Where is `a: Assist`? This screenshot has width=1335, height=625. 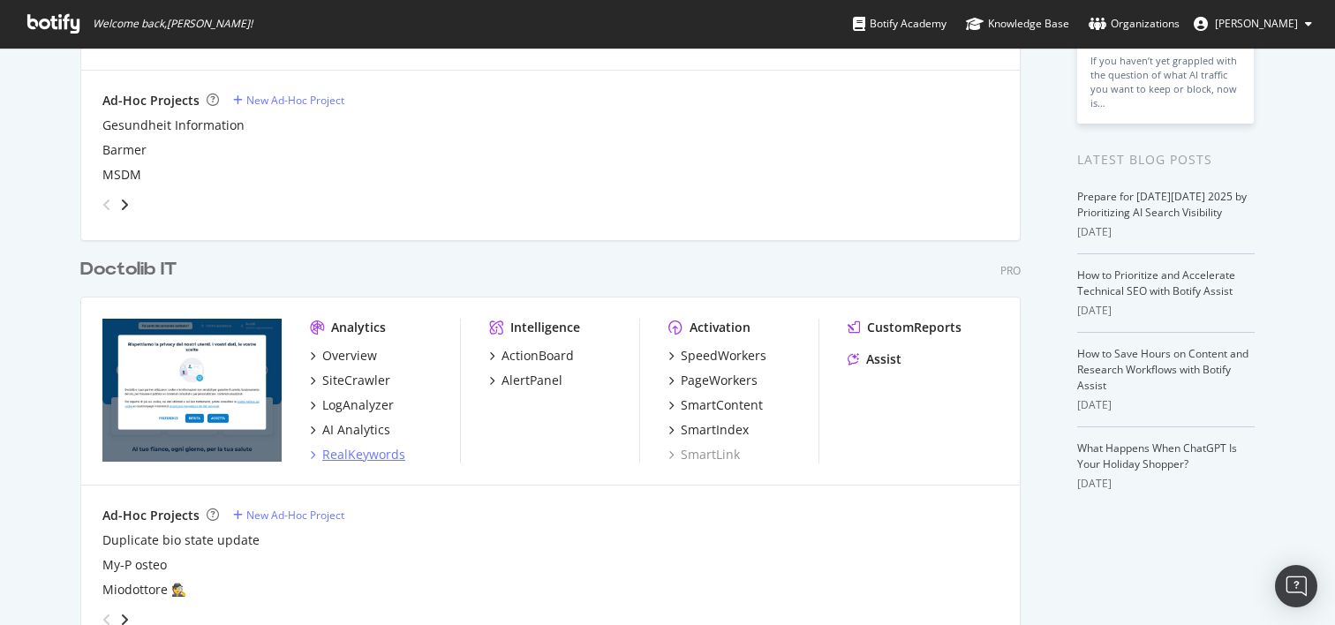
a: Assist is located at coordinates (874, 359).